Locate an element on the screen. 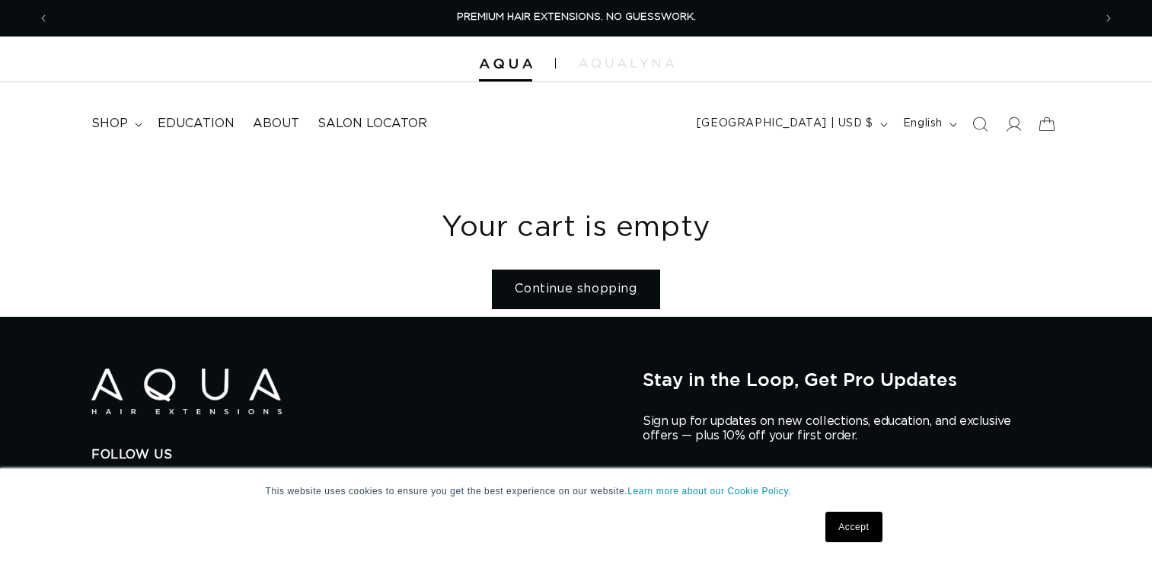  span: Salon Locator is located at coordinates (372, 123).